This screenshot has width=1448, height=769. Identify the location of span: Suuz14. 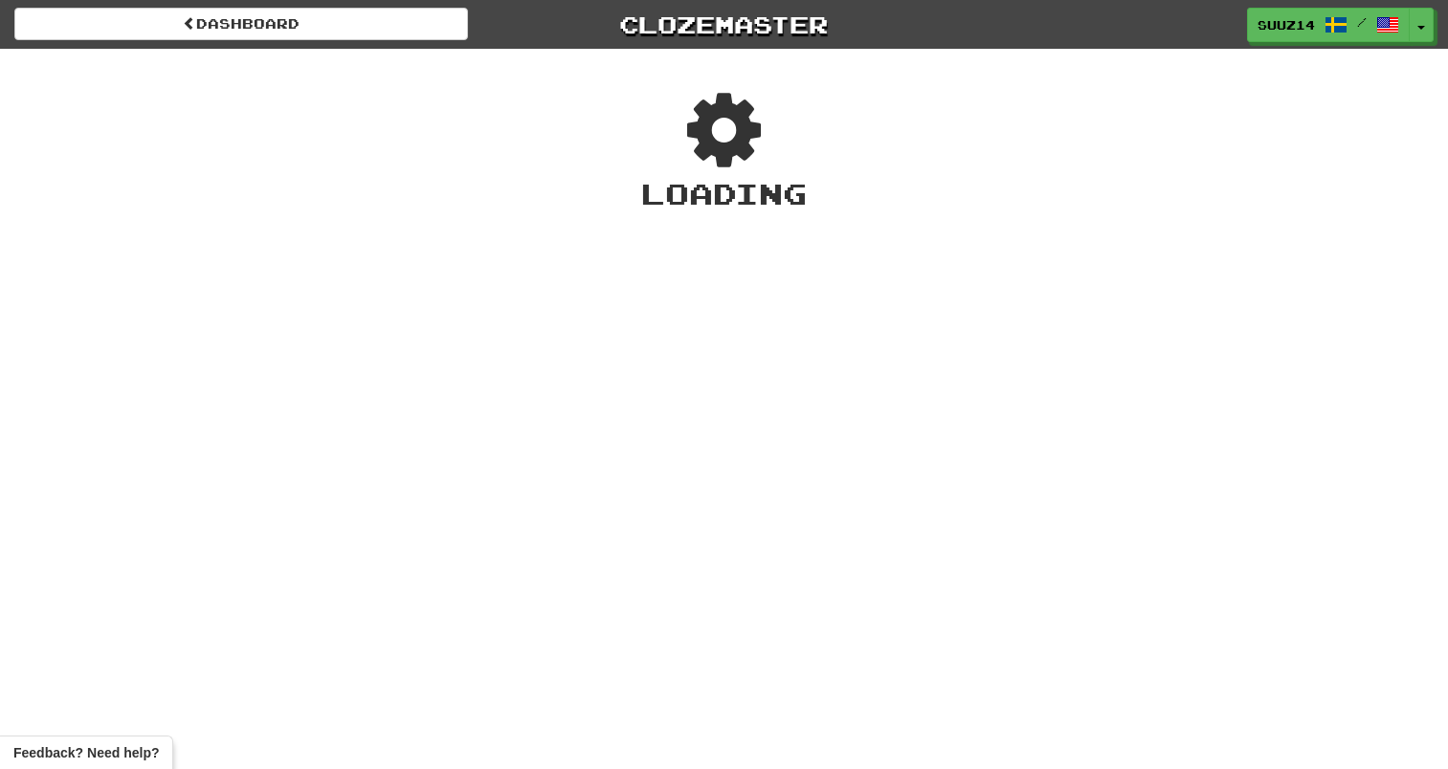
(1286, 25).